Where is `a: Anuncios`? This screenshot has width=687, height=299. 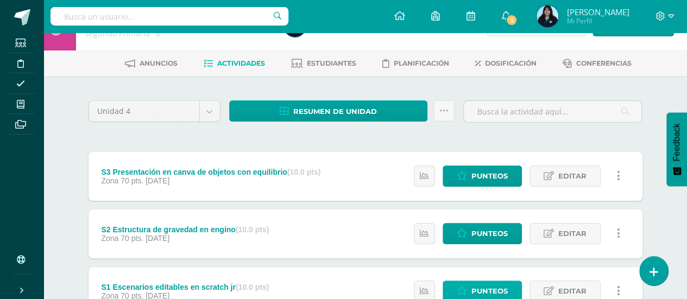 a: Anuncios is located at coordinates (151, 64).